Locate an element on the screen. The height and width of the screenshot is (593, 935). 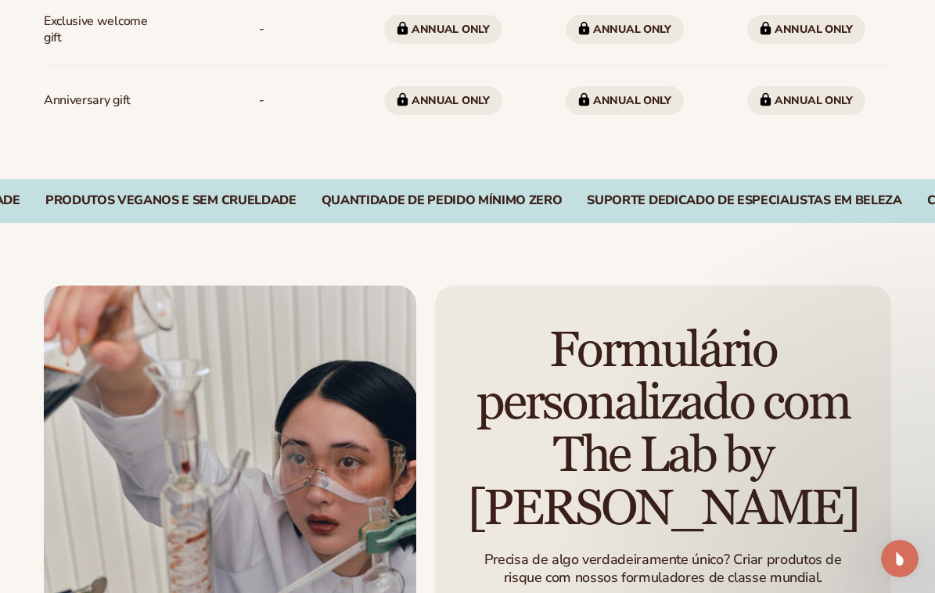
font: Precisa de algo verdadeiramente único? Criar produtos de is located at coordinates (663, 559).